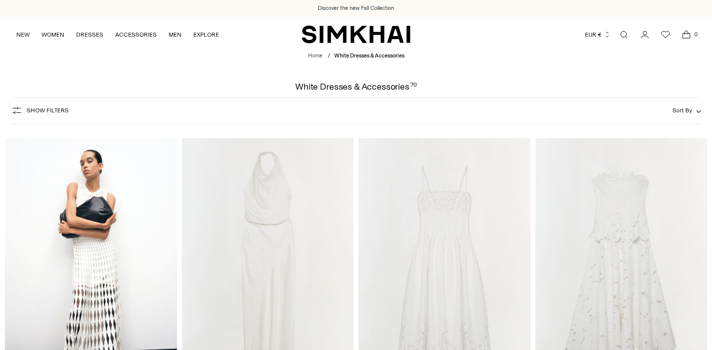 The width and height of the screenshot is (712, 350). What do you see at coordinates (370, 55) in the screenshot?
I see `span: White Dresses & Accessories` at bounding box center [370, 55].